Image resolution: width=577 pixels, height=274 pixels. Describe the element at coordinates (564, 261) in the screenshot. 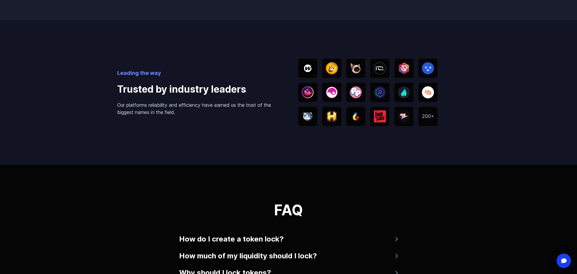

I see `div: Open Intercom Messenger` at that location.